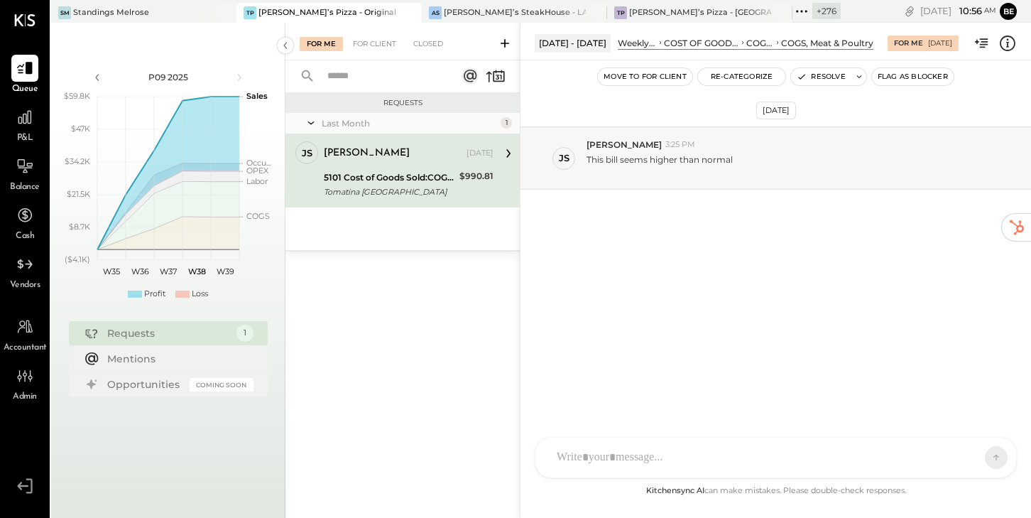 The height and width of the screenshot is (518, 1031). Describe the element at coordinates (25, 138) in the screenshot. I see `span: P&L` at that location.